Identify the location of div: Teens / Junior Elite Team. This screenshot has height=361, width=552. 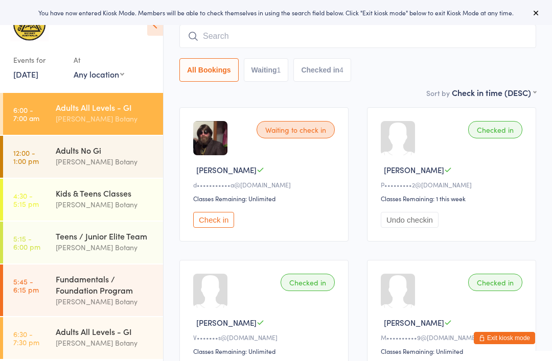
(105, 236).